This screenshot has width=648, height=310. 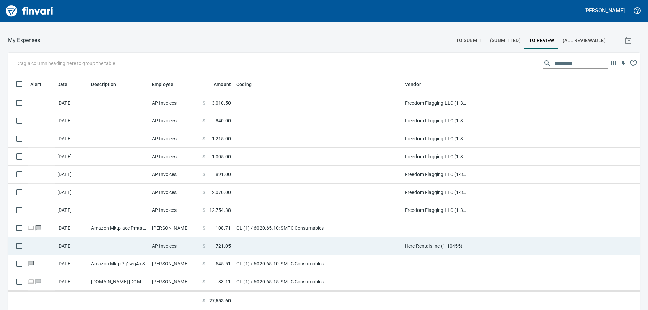 What do you see at coordinates (623, 64) in the screenshot?
I see `button: Download Table` at bounding box center [623, 64].